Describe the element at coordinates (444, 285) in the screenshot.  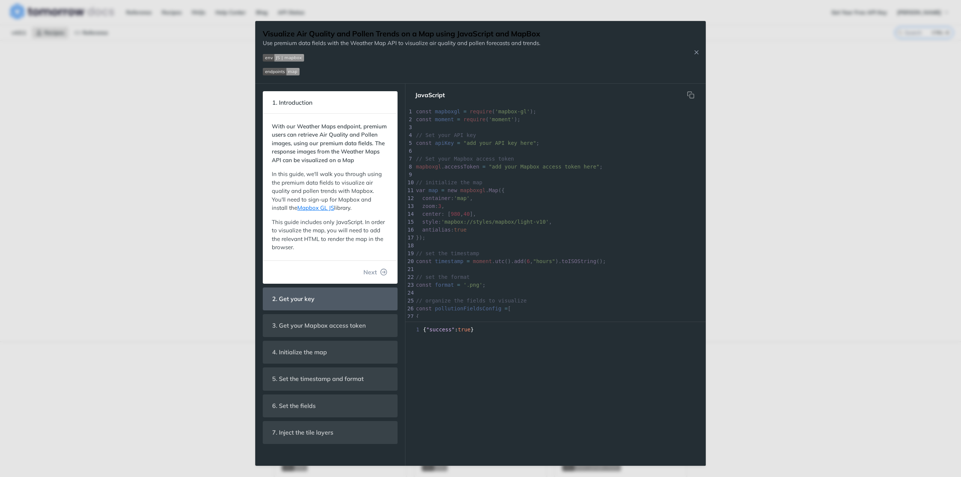
I see `span: format` at that location.